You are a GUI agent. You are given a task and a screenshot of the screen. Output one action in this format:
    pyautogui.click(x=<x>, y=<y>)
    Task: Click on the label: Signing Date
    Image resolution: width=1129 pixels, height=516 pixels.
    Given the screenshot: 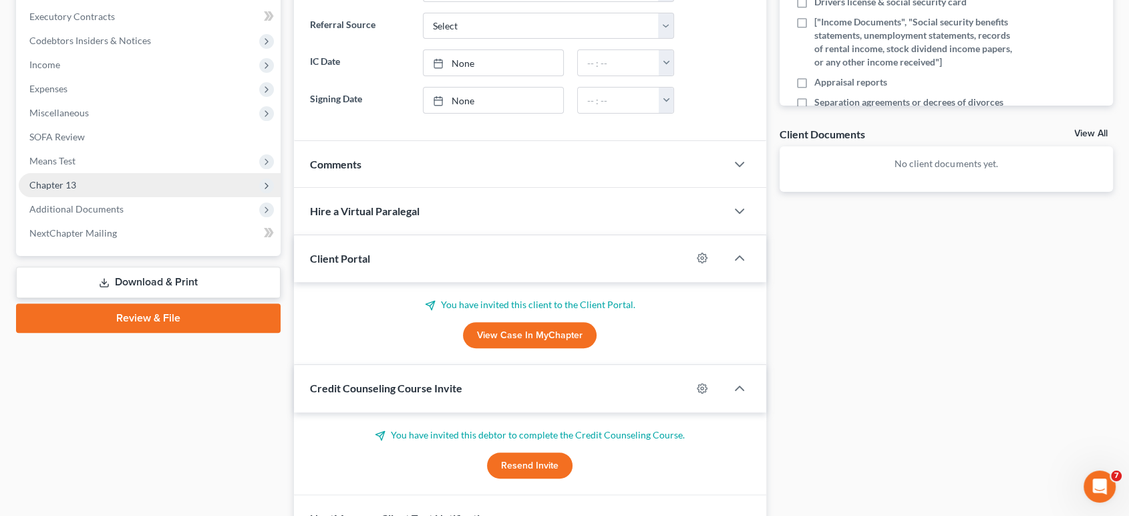 What is the action you would take?
    pyautogui.click(x=360, y=100)
    